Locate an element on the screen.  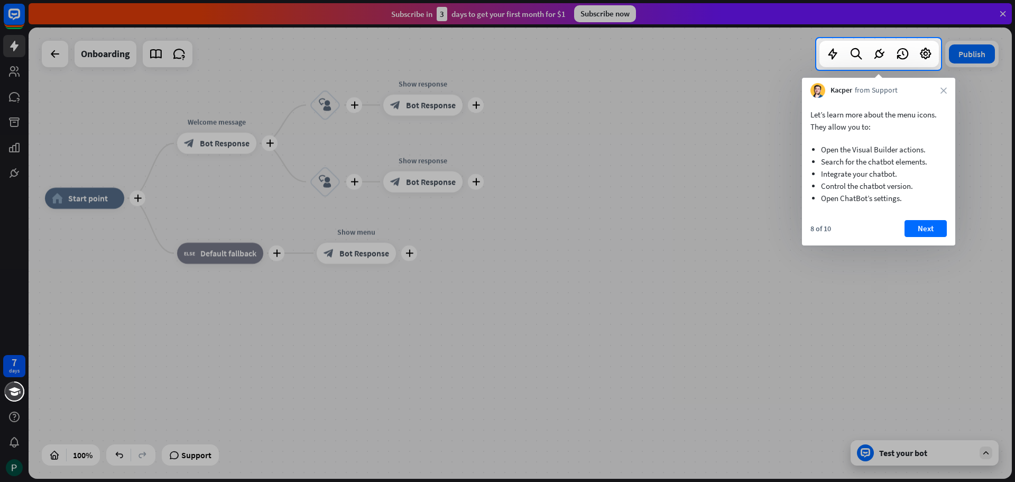
button: Next is located at coordinates (926, 228).